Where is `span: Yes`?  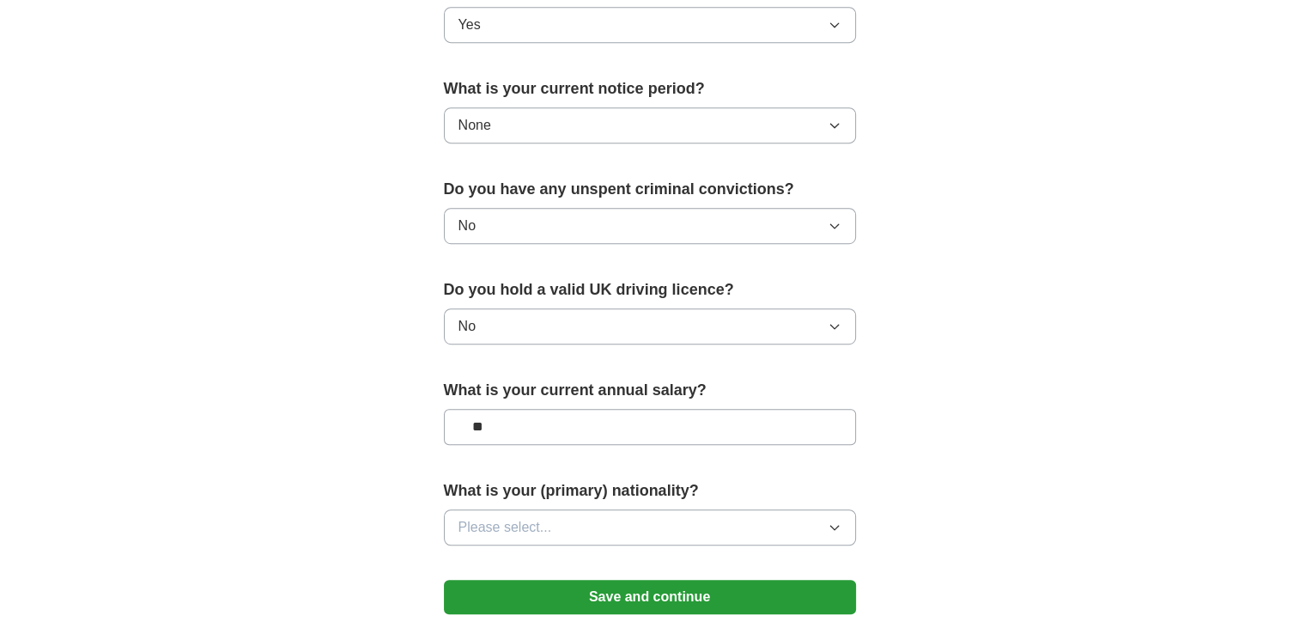 span: Yes is located at coordinates (470, 25).